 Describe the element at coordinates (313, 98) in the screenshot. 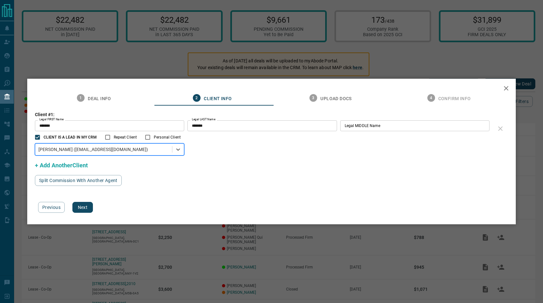

I see `text: 3` at that location.